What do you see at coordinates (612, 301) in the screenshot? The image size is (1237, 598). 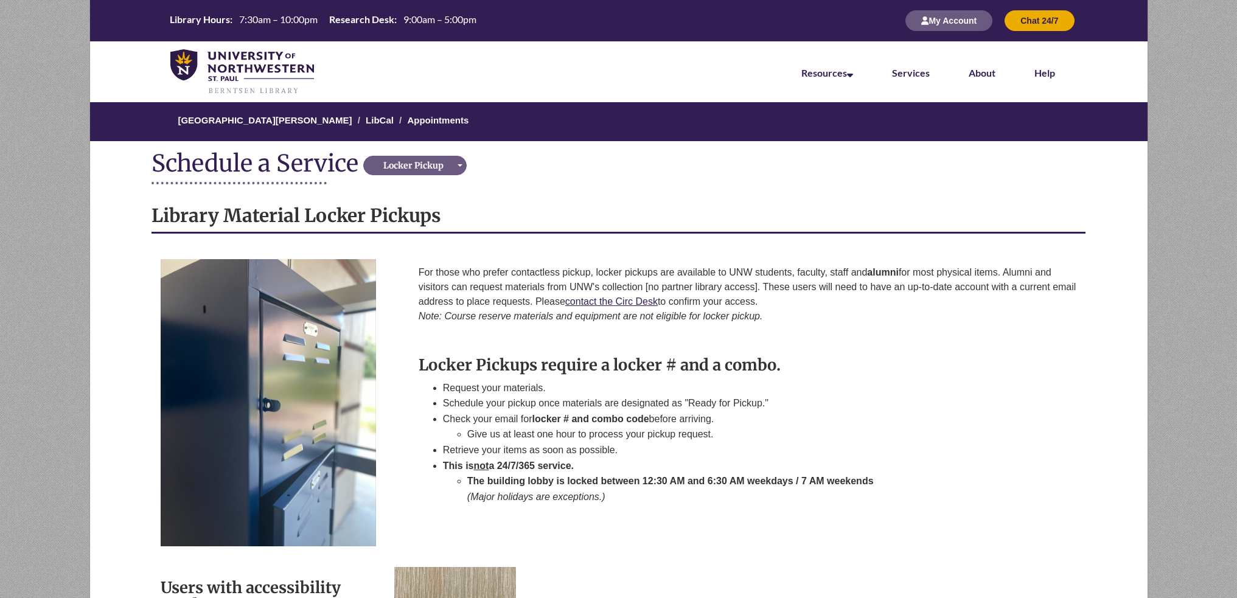 I see `a: contact the Circ Desk` at bounding box center [612, 301].